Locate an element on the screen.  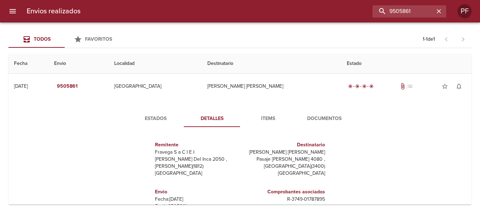
h6: Remitente is located at coordinates (196, 145).